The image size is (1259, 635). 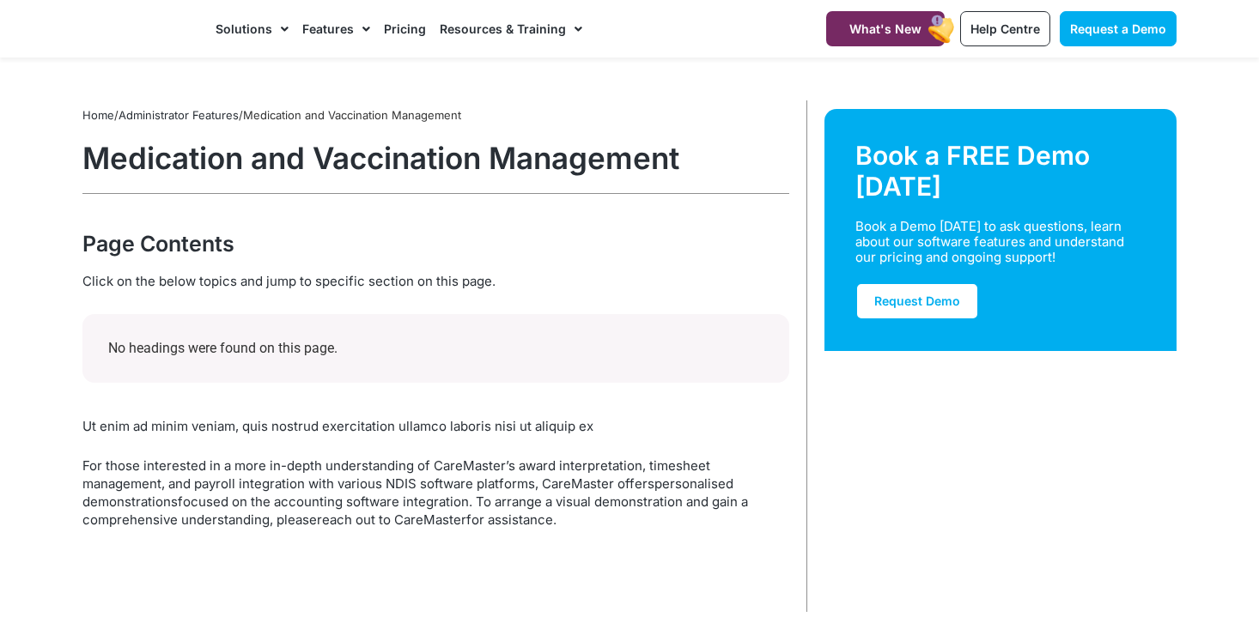 What do you see at coordinates (1005, 28) in the screenshot?
I see `a: Help Centre` at bounding box center [1005, 28].